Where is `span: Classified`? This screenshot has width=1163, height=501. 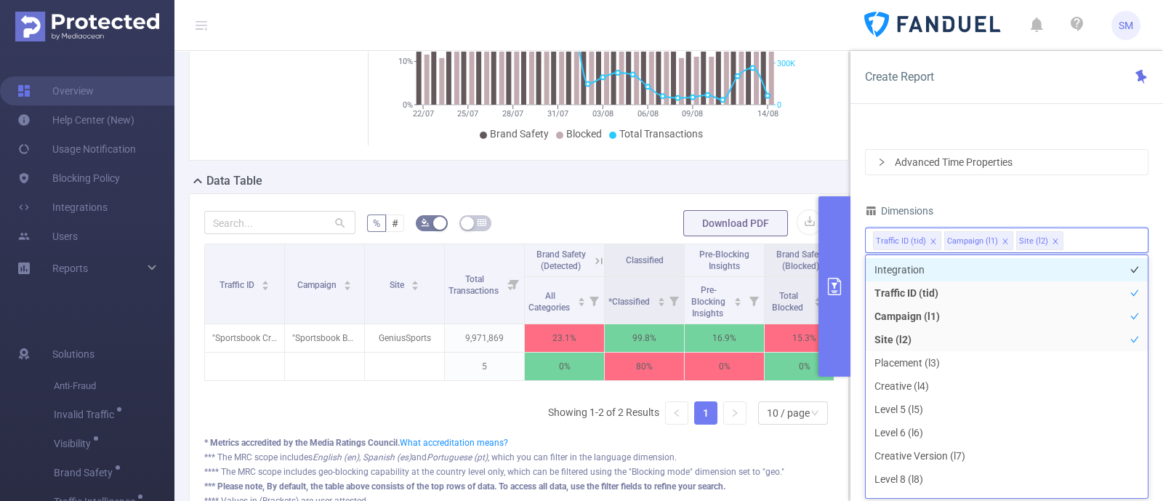
span: Classified is located at coordinates (645, 260).